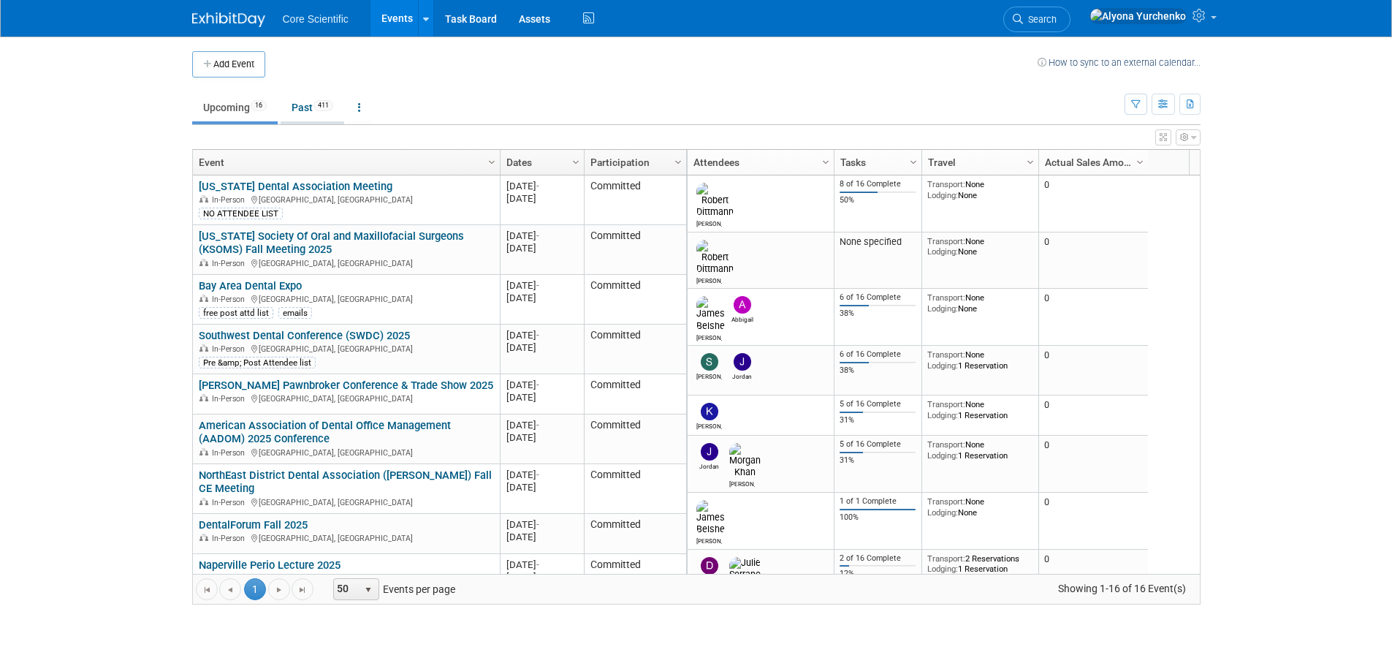  Describe the element at coordinates (229, 20) in the screenshot. I see `img: ExhibitDay` at that location.